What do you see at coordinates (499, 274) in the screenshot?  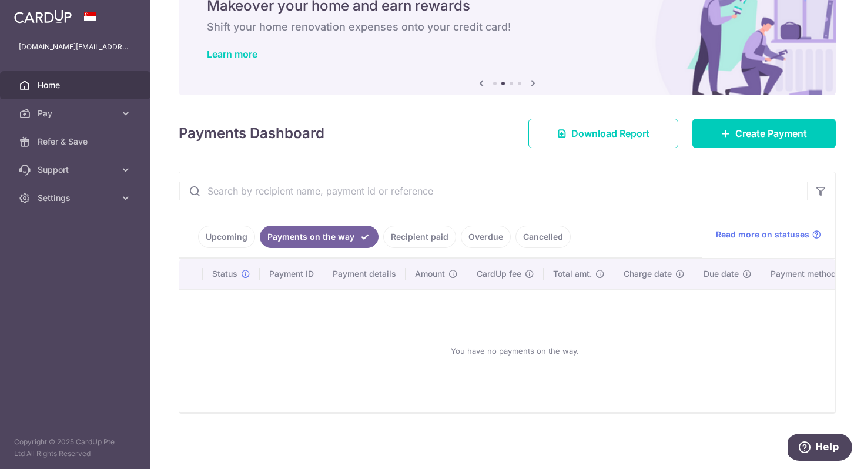 I see `span: CardUp fee` at bounding box center [499, 274].